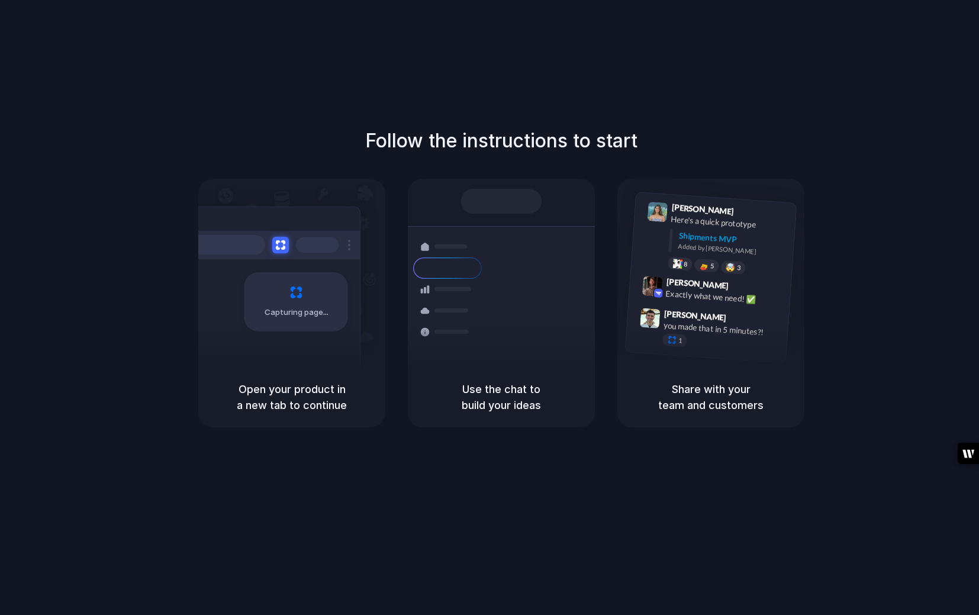  I want to click on span: 9:47 AM, so click(742, 320).